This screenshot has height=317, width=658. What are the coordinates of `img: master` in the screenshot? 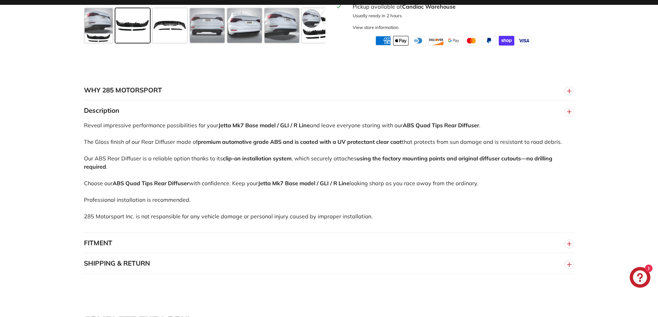 It's located at (471, 41).